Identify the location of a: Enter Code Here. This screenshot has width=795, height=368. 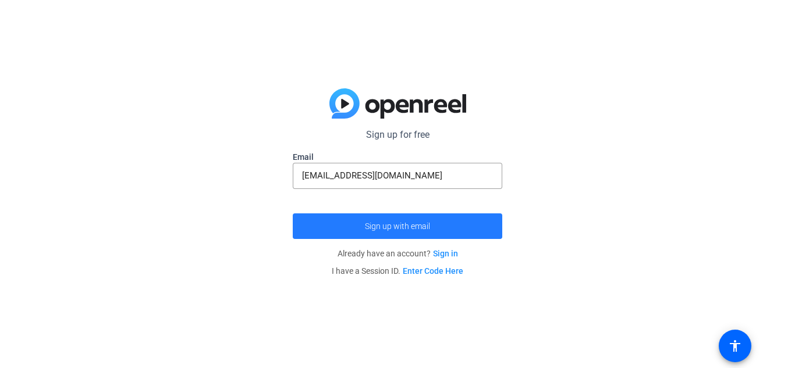
(433, 271).